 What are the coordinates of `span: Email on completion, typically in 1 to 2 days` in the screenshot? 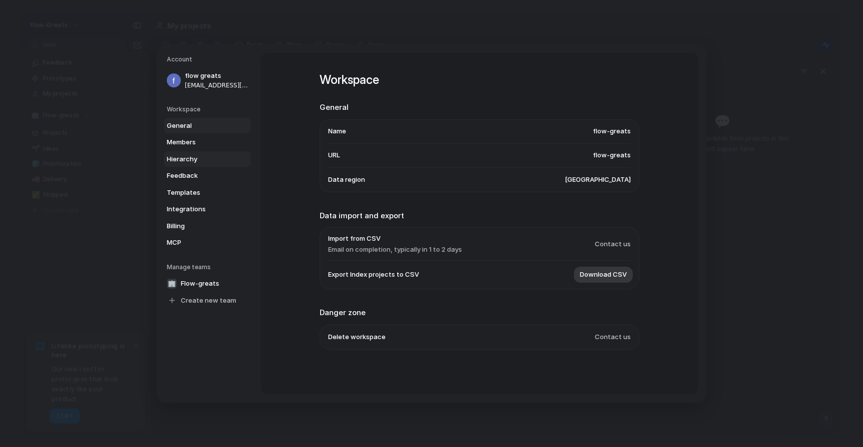 It's located at (395, 250).